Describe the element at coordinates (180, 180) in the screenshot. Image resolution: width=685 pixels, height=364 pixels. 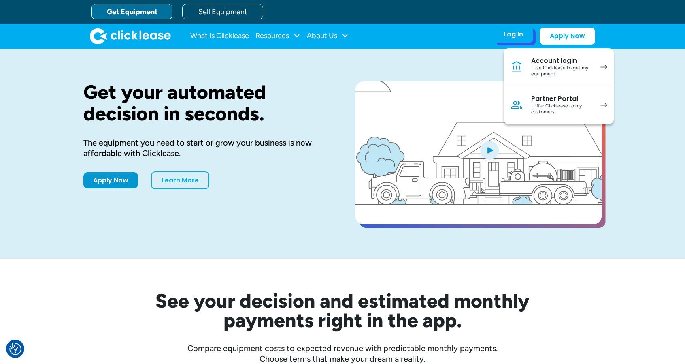
I see `a: Learn More` at that location.